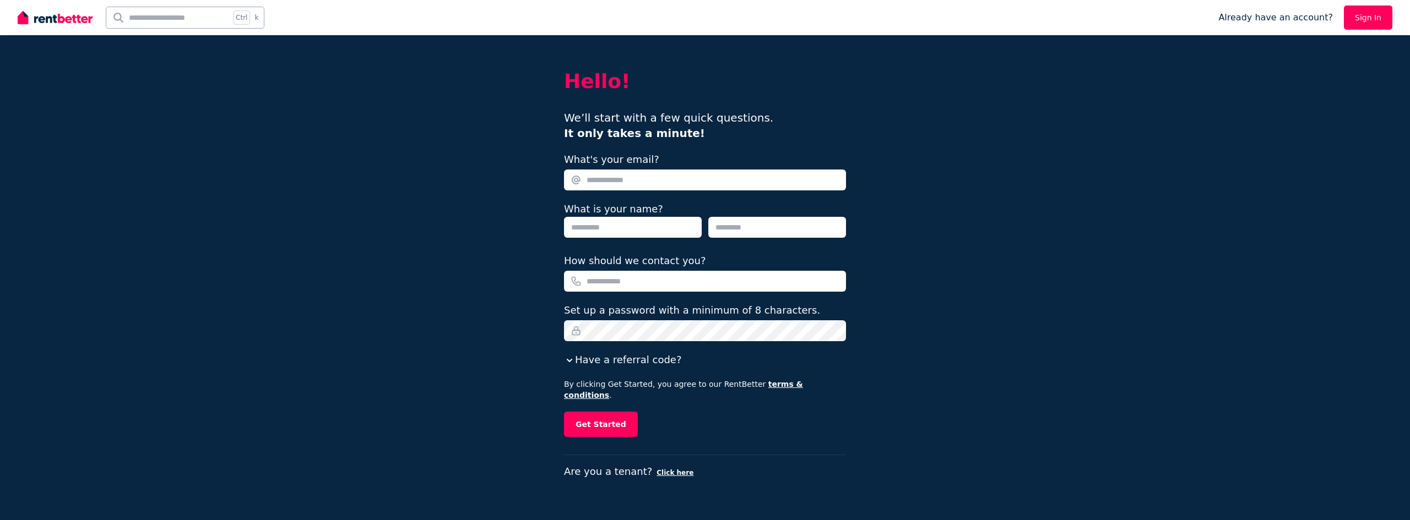 This screenshot has height=520, width=1410. I want to click on img: RentBetter, so click(55, 18).